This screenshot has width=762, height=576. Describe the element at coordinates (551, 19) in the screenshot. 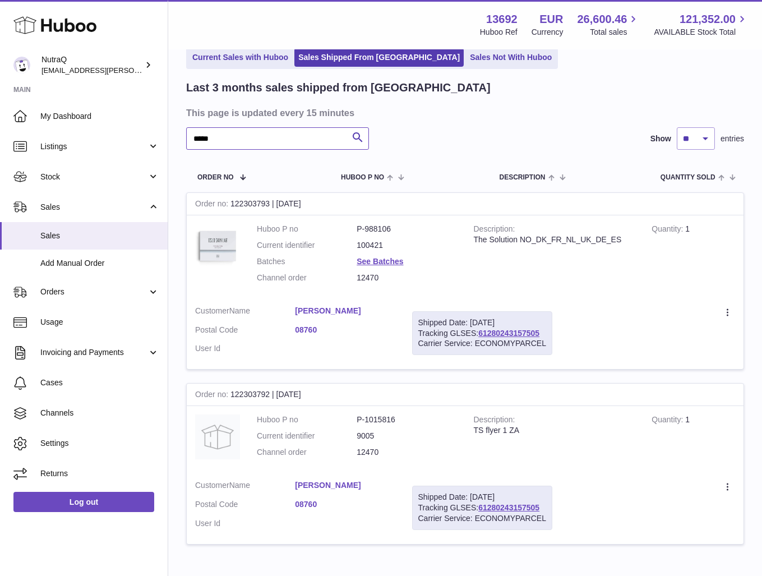

I see `strong: EUR` at that location.